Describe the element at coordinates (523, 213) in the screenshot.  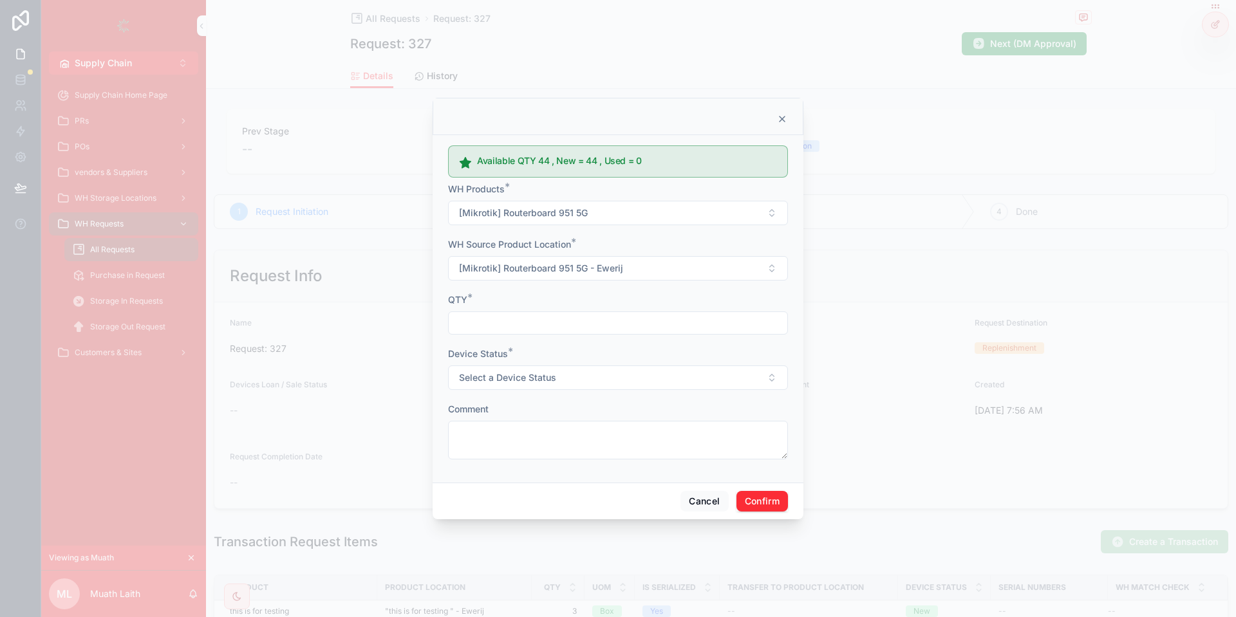
I see `span: [Mikrotik] Routerboard 951 5G` at that location.